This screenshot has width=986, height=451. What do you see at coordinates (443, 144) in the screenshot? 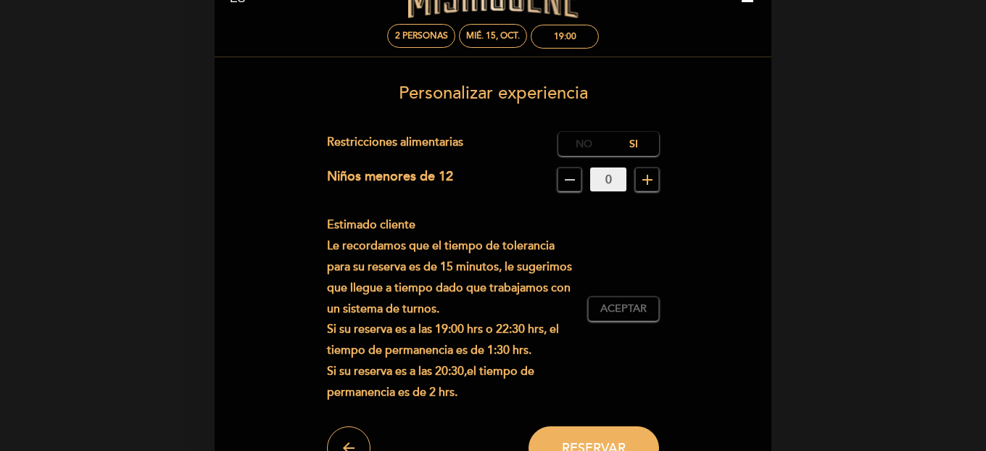
I see `div: Restricciones alimentarias` at bounding box center [443, 144].